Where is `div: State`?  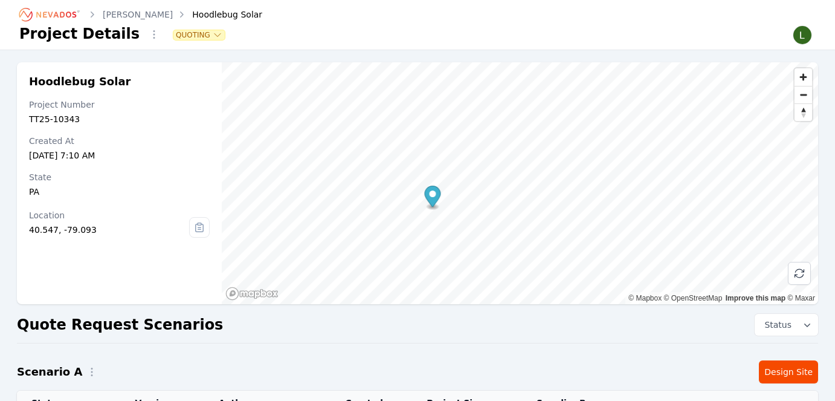 div: State is located at coordinates (119, 177).